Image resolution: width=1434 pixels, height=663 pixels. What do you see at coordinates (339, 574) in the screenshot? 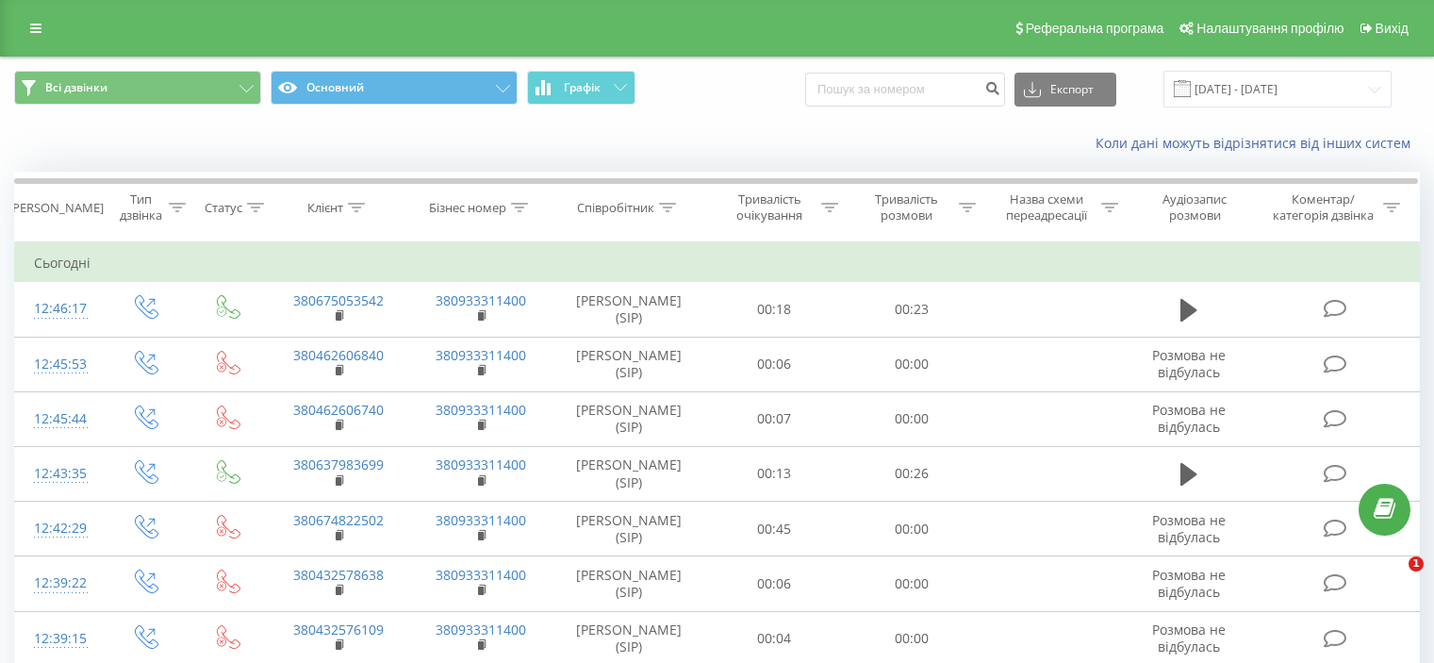
I see `a: 380432578638` at bounding box center [339, 574].